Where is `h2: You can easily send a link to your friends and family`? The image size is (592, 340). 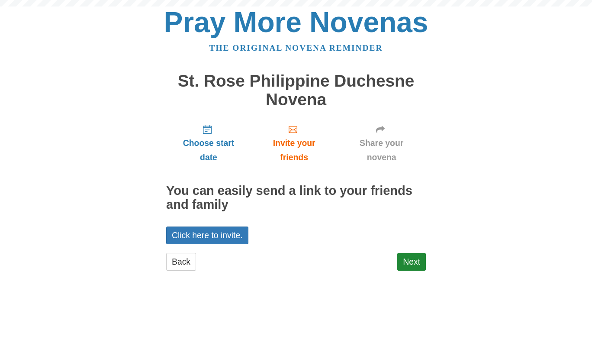 h2: You can easily send a link to your friends and family is located at coordinates (296, 198).